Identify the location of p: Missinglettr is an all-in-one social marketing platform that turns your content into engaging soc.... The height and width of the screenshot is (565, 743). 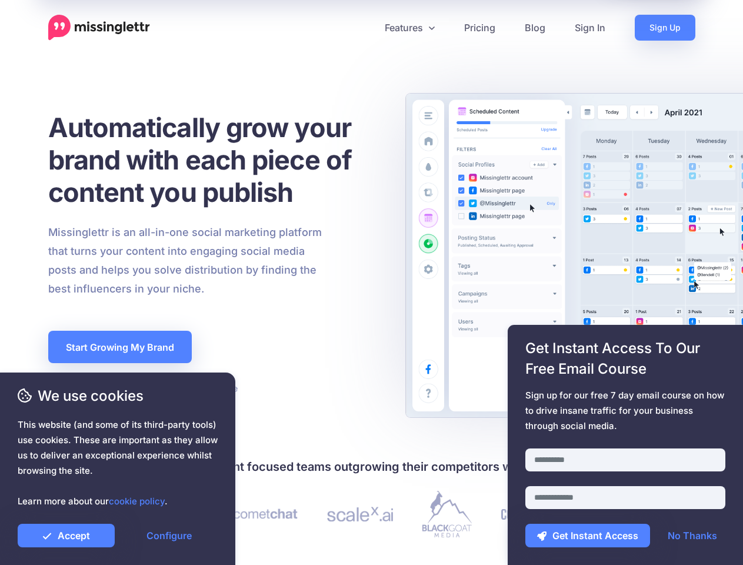
(185, 261).